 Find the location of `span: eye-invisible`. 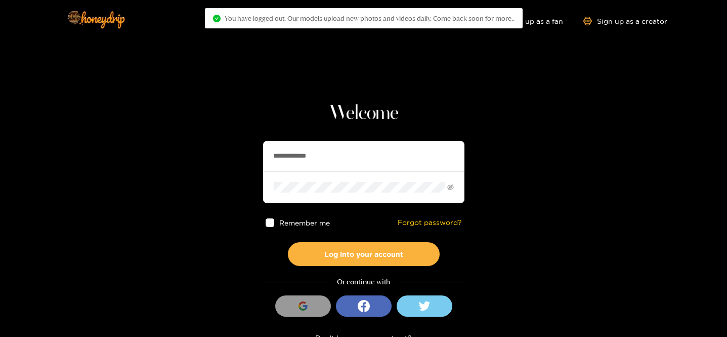

span: eye-invisible is located at coordinates (450, 187).